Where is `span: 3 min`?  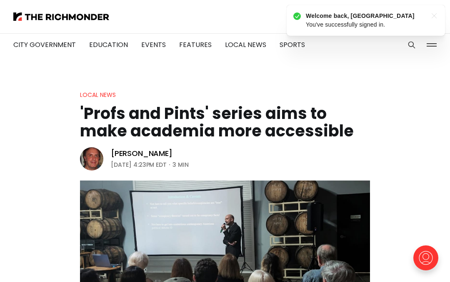 span: 3 min is located at coordinates (180, 165).